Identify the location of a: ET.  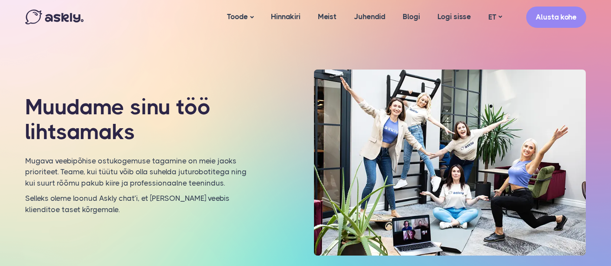
(495, 17).